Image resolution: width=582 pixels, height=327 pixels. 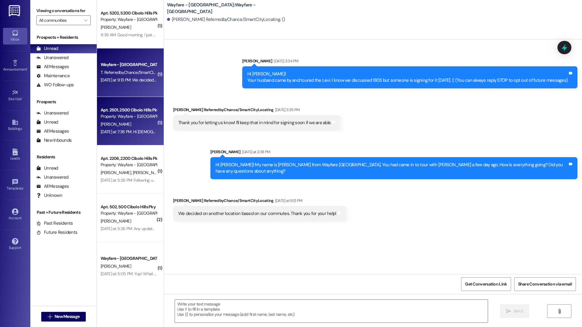 What do you see at coordinates (55, 223) in the screenshot?
I see `div: Past Residents` at bounding box center [55, 223].